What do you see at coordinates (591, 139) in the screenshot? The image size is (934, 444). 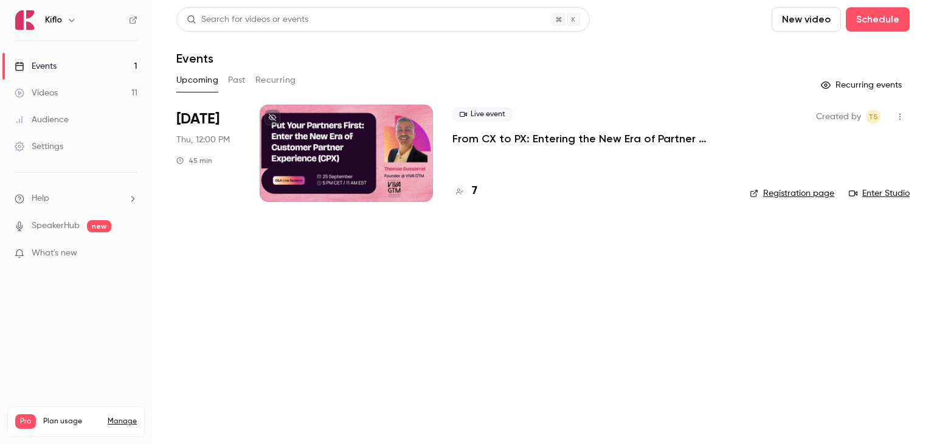 I see `p: From CX to PX: Entering the New Era of Partner Experience` at bounding box center [591, 139].